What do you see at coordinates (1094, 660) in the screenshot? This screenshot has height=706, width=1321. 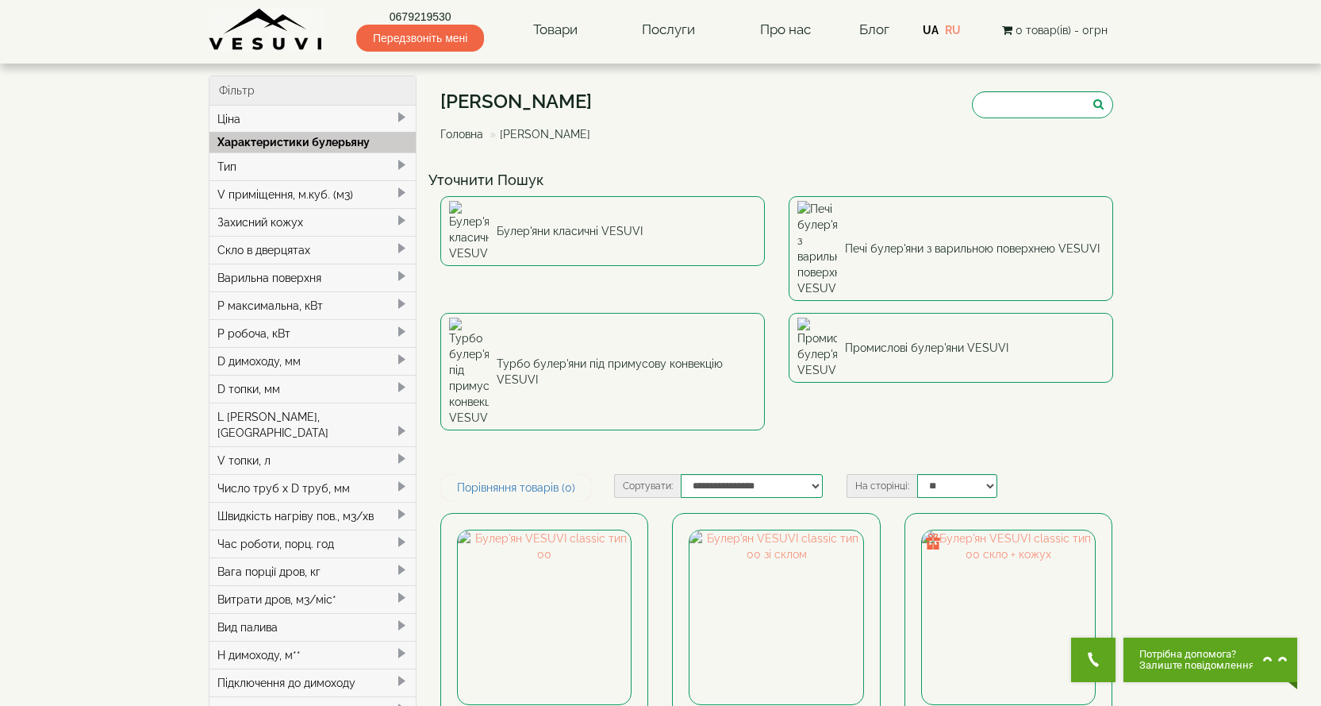 I see `button: Get Call button` at bounding box center [1094, 660].